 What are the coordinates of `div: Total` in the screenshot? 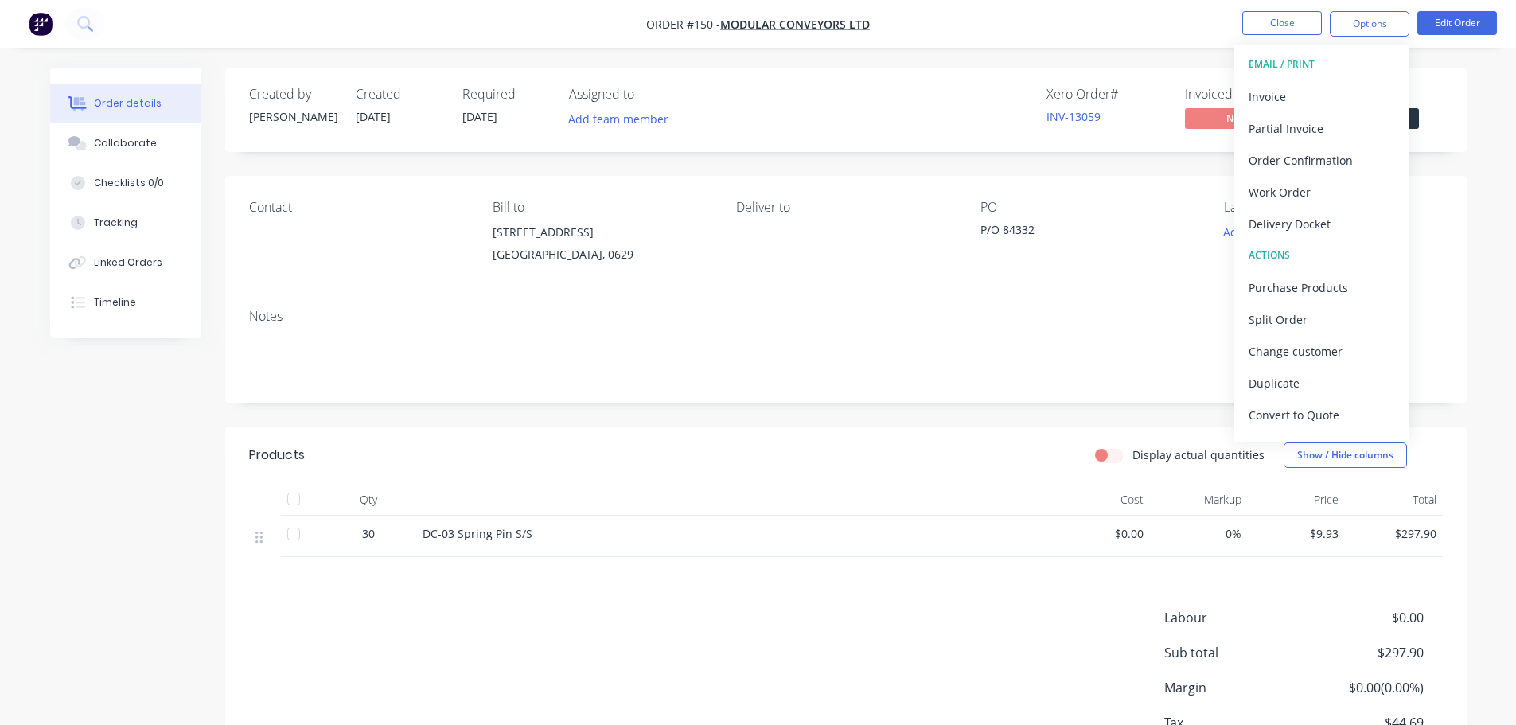 It's located at (1394, 500).